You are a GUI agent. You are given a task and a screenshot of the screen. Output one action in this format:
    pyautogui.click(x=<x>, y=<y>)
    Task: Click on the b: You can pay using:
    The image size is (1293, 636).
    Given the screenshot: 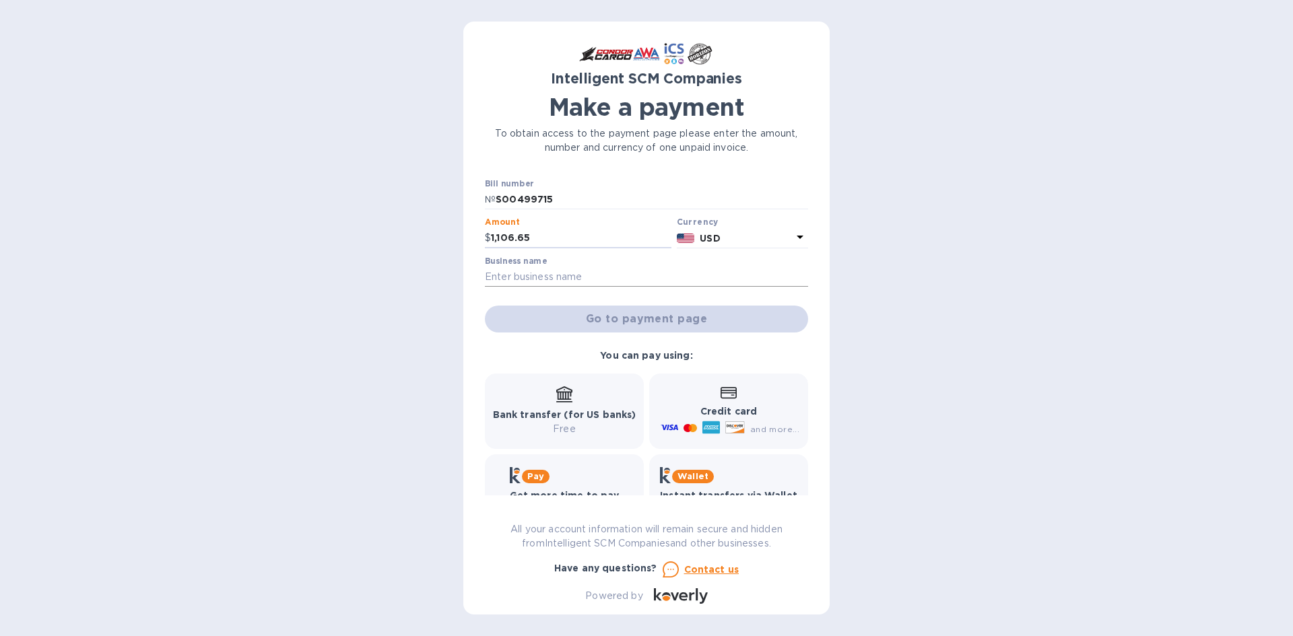 What is the action you would take?
    pyautogui.click(x=646, y=356)
    